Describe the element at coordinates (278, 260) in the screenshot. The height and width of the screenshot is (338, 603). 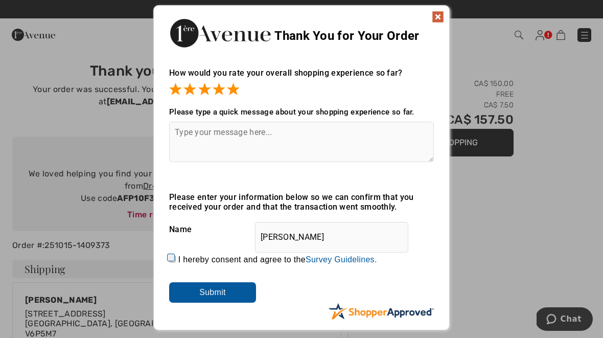
I see `label: I hereby consent and agree to the` at that location.